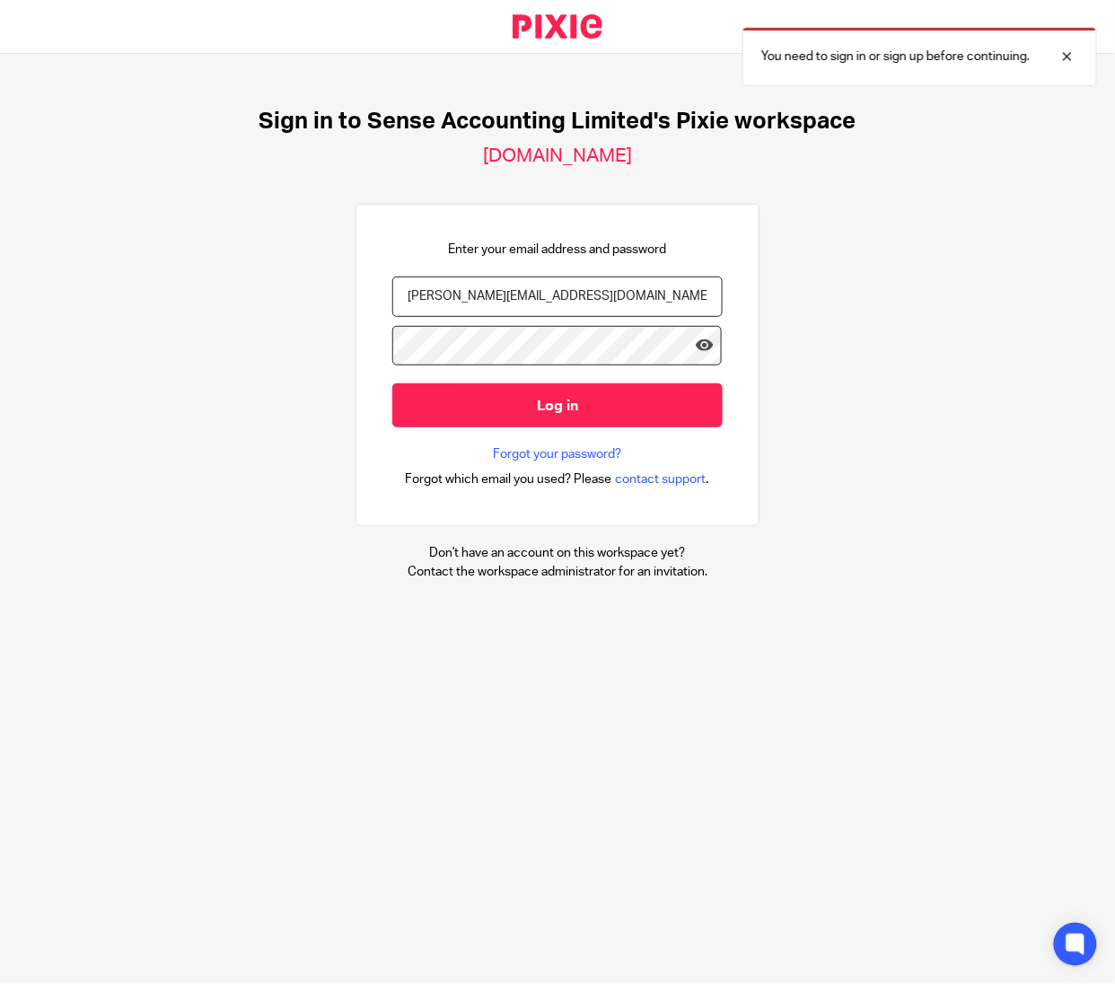  I want to click on h1: Sign in to Sense Accounting Limited's Pixie workspace, so click(557, 121).